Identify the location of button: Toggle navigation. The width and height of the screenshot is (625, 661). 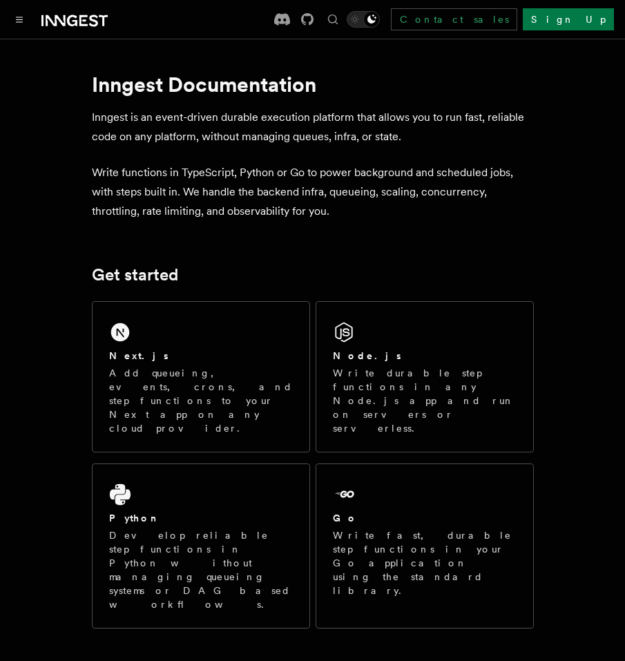
(19, 19).